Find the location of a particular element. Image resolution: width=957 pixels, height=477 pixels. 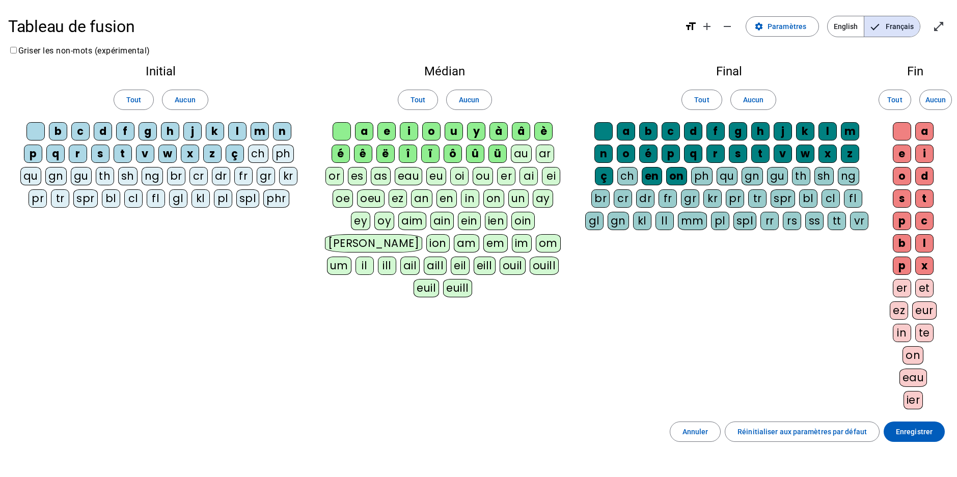

div: im is located at coordinates (521, 243).